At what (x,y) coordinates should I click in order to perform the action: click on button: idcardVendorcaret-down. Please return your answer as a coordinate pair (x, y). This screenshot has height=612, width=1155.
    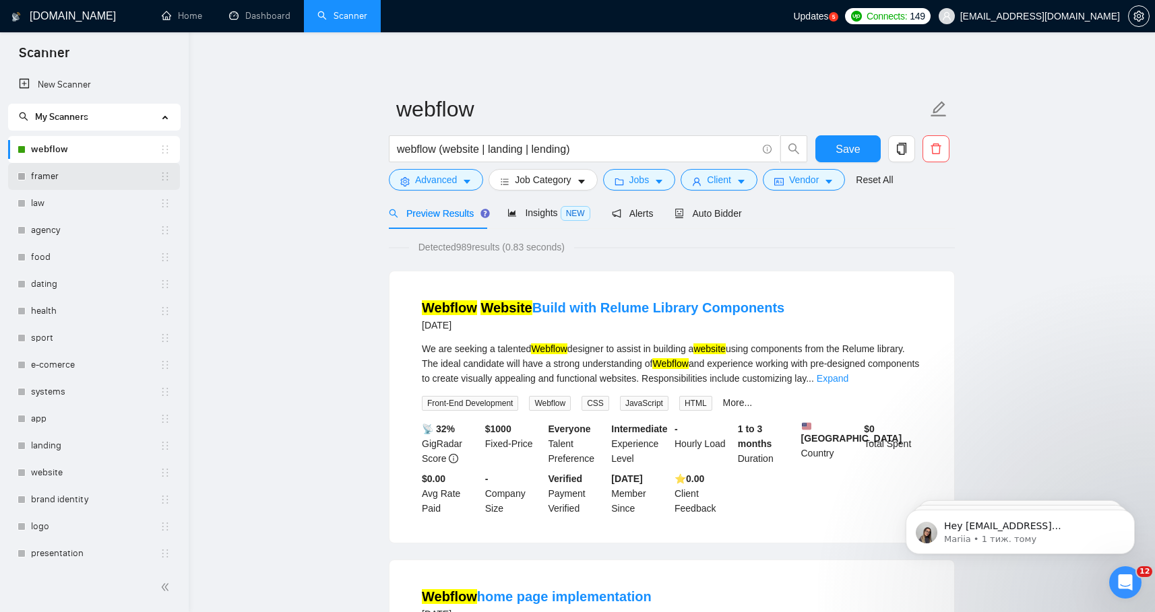
    Looking at the image, I should click on (804, 180).